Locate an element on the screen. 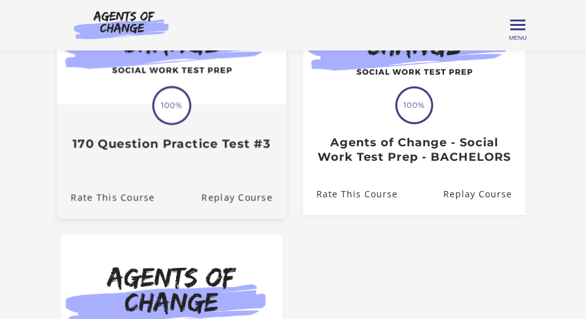 Image resolution: width=586 pixels, height=319 pixels. a: Agents of Change - Social Work Test Prep - BACHELORS: Rate This Course is located at coordinates (350, 194).